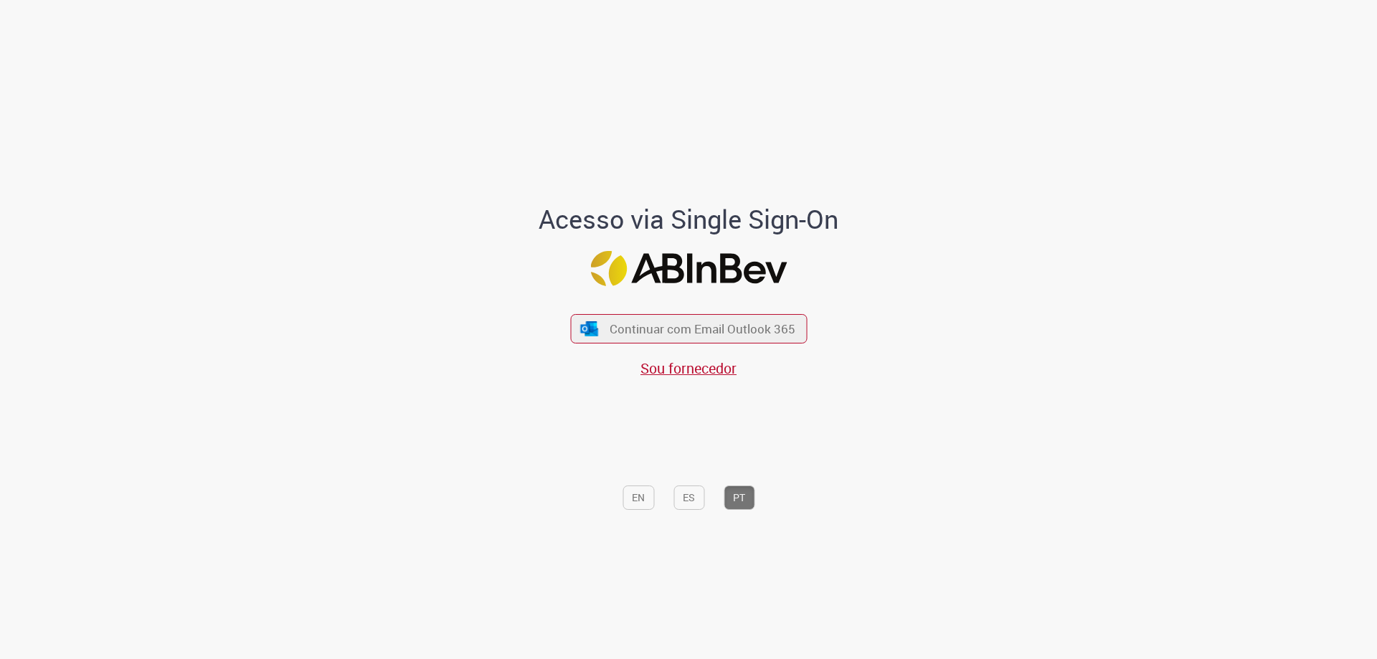 Image resolution: width=1377 pixels, height=659 pixels. Describe the element at coordinates (689, 498) in the screenshot. I see `button: ES` at that location.